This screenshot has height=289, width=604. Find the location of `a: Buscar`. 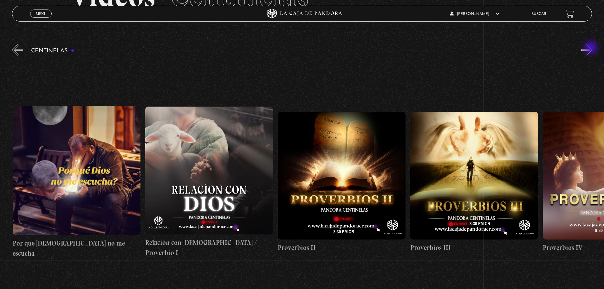

a: Buscar is located at coordinates (539, 14).